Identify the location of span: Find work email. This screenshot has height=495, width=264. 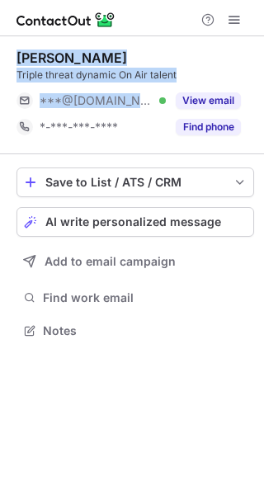
(145, 298).